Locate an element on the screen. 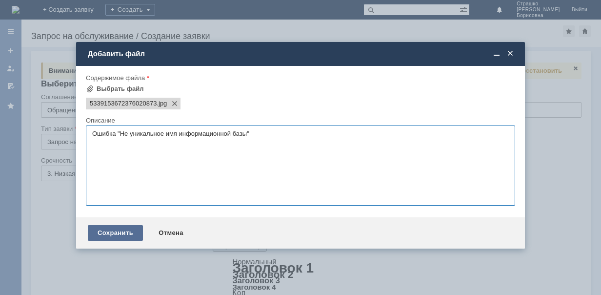 The width and height of the screenshot is (601, 295). div: Добавить файл is located at coordinates (301, 54).